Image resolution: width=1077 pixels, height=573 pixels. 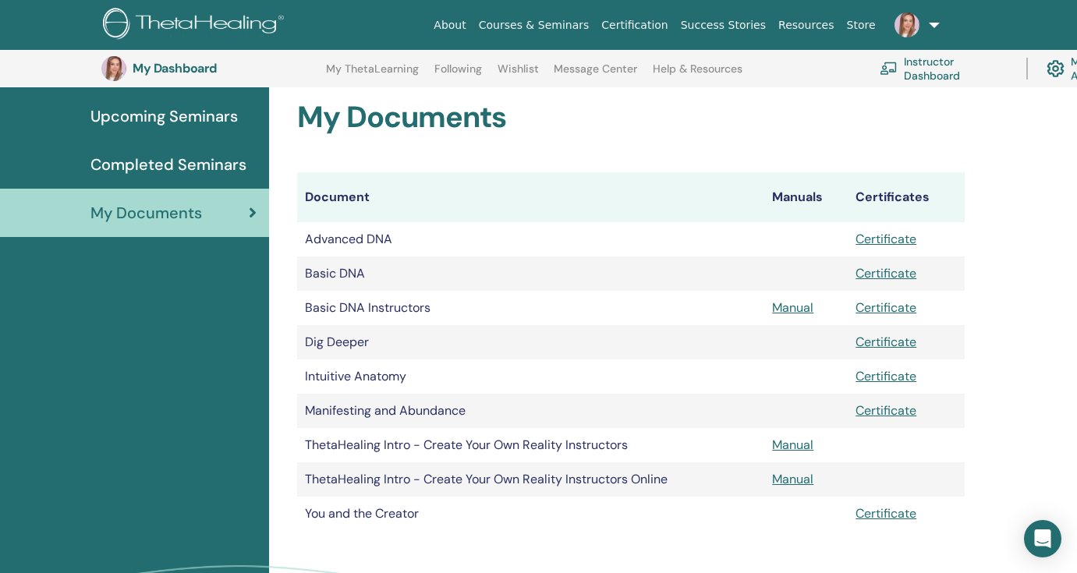 I want to click on th: Document, so click(x=530, y=197).